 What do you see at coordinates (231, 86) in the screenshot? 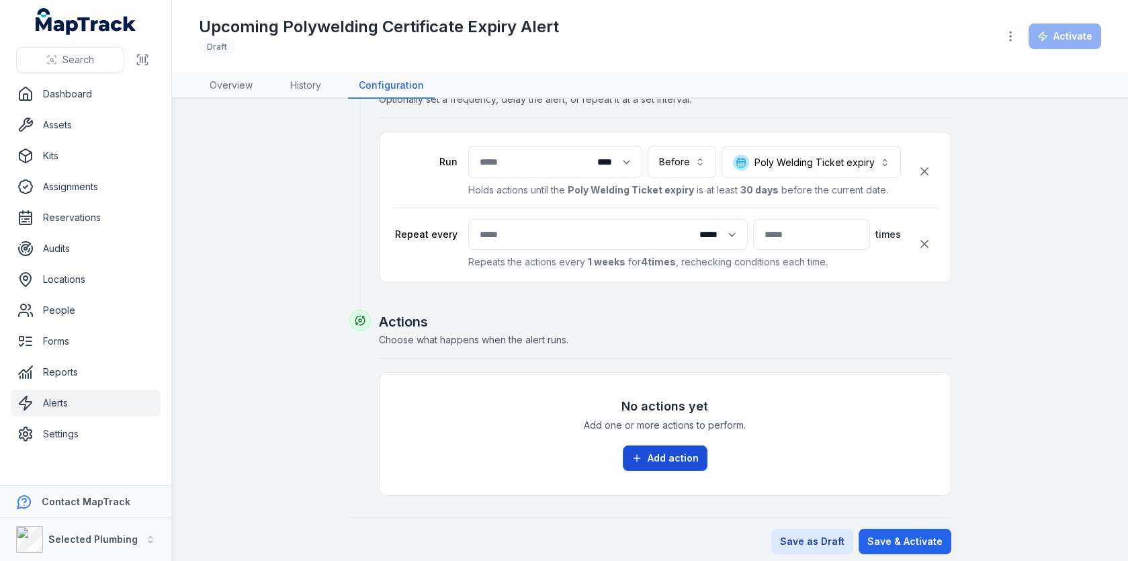
I see `a: Overview` at bounding box center [231, 86].